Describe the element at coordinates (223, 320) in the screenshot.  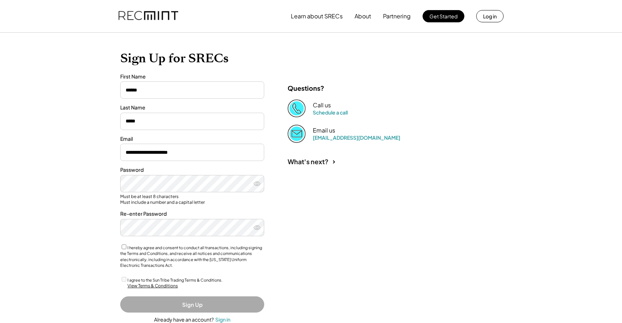
I see `div: Sign in` at that location.